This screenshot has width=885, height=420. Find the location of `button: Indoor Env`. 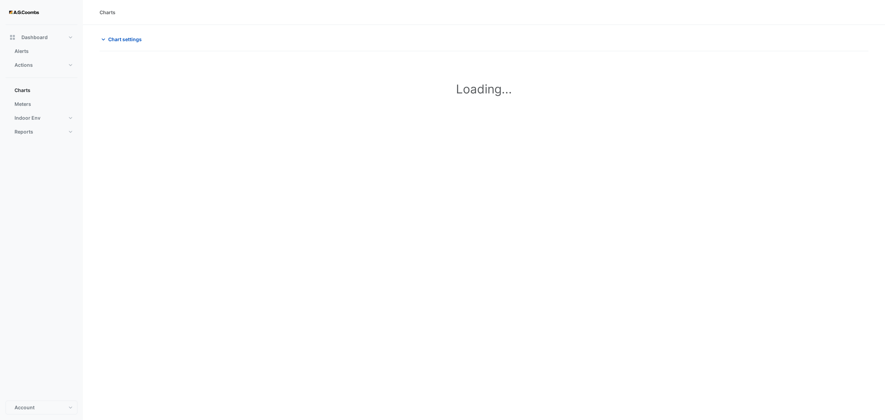

button: Indoor Env is located at coordinates (41, 118).